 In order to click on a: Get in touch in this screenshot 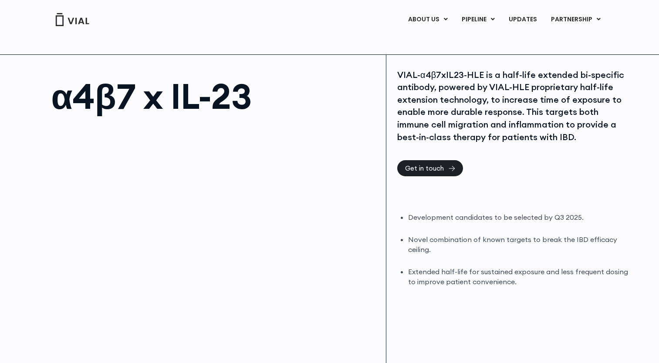, I will do `click(430, 168)`.